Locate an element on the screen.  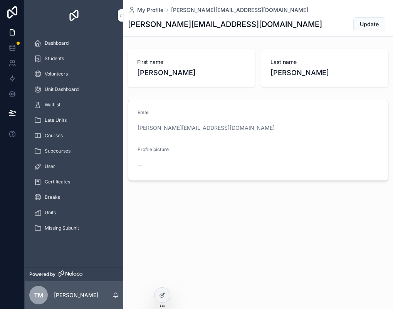
span: My Profile is located at coordinates (150, 10).